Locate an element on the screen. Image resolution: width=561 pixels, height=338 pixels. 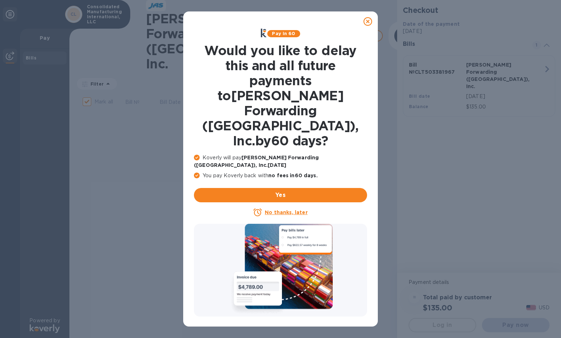
p: Koverly will pay is located at coordinates (280, 161).